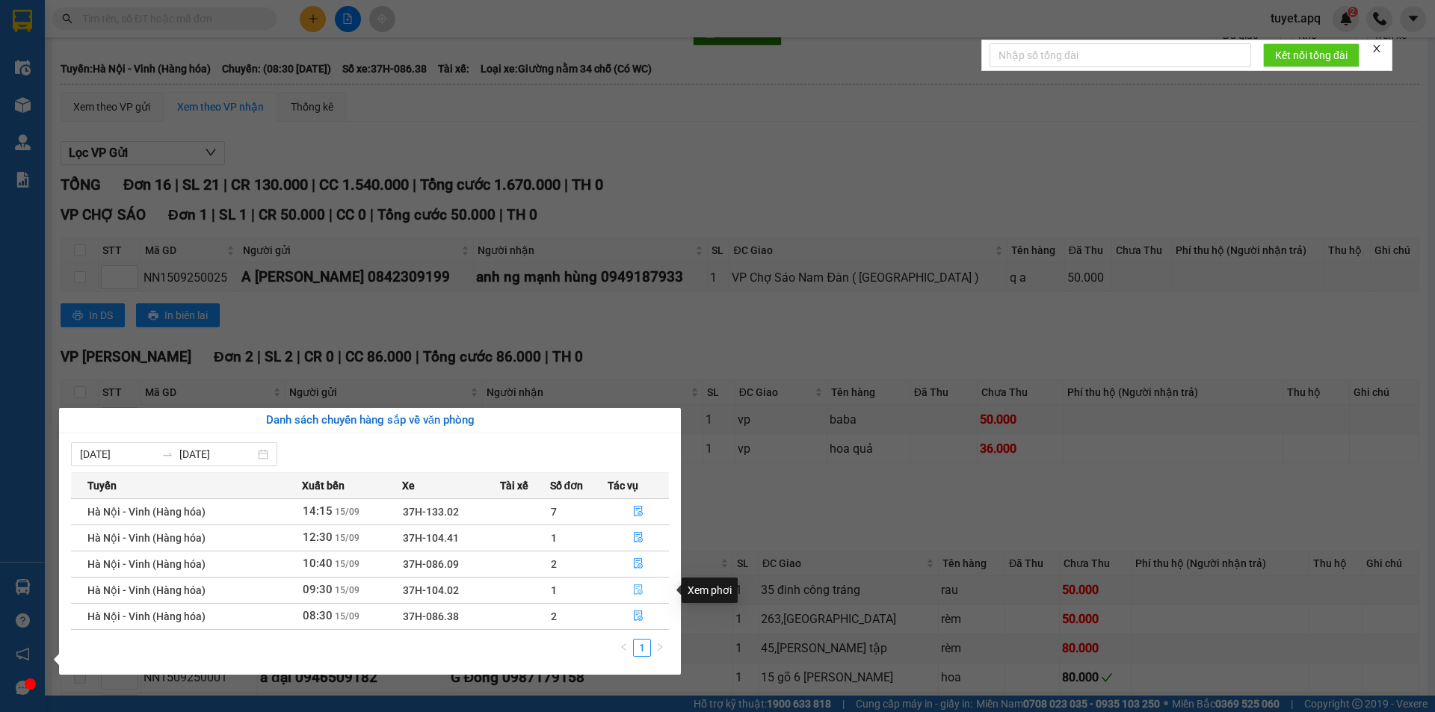 The width and height of the screenshot is (1435, 712). Describe the element at coordinates (167, 454) in the screenshot. I see `span: swap-right` at that location.